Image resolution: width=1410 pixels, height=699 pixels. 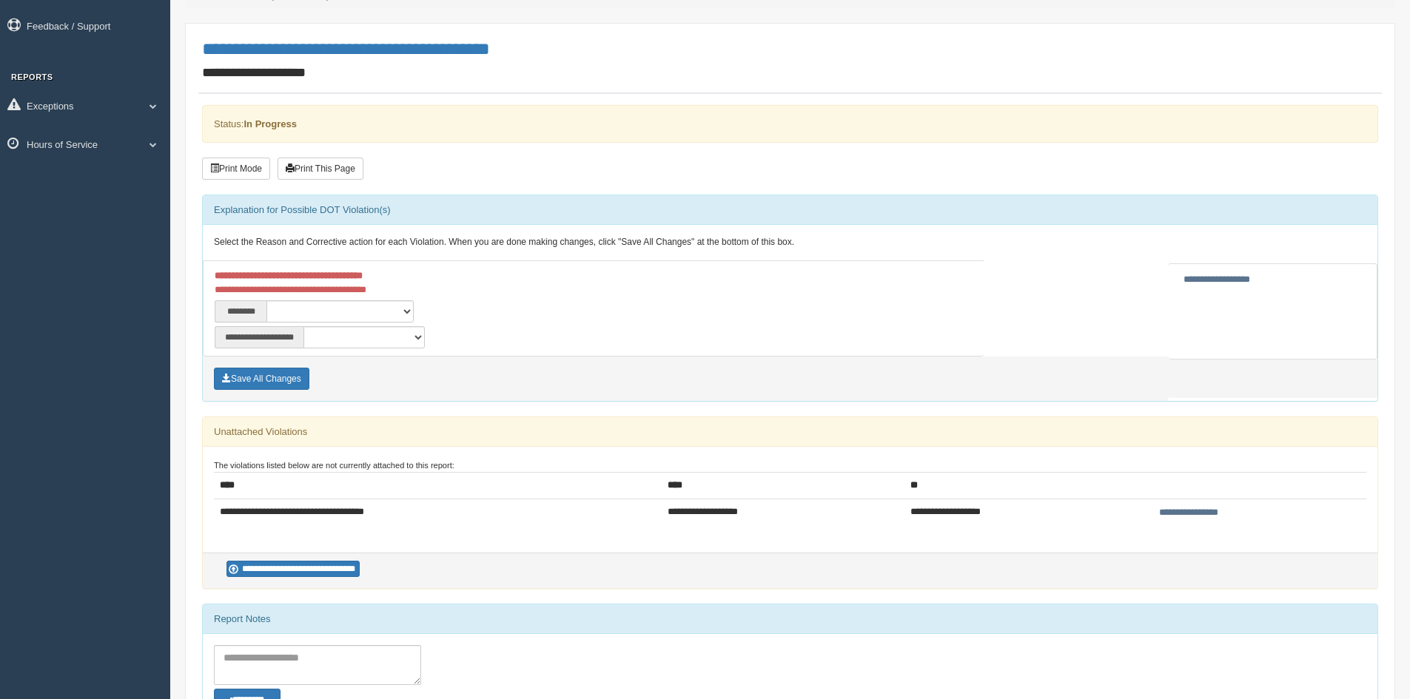 What do you see at coordinates (334, 466) in the screenshot?
I see `small: The violations listed below are not currently attached to this report:` at bounding box center [334, 466].